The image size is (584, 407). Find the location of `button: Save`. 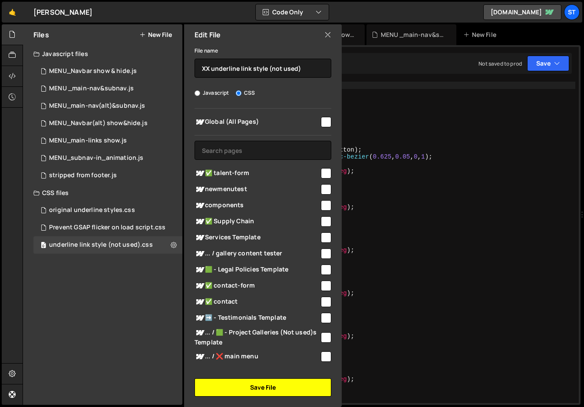

button: Save is located at coordinates (548, 63).